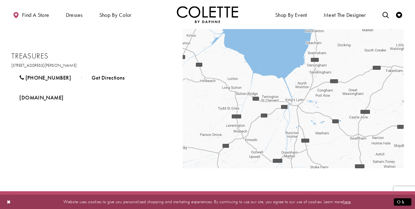 This screenshot has width=415, height=209. What do you see at coordinates (207, 14) in the screenshot?
I see `img: Colette by Daphne` at bounding box center [207, 14].